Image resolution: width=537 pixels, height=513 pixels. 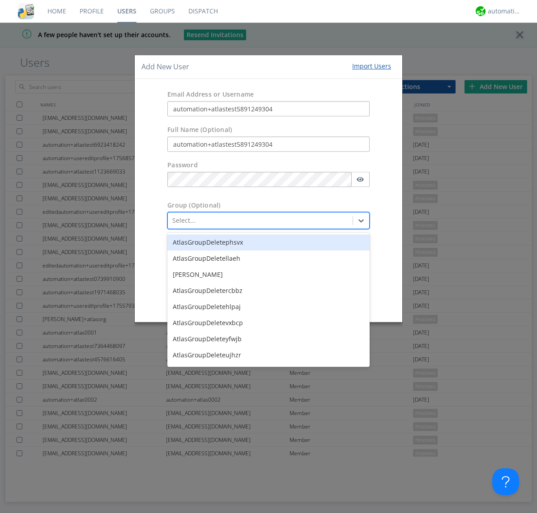 What do you see at coordinates (480, 11) in the screenshot?
I see `img: d2d01cd9b4174d08988066c6d424eccd` at bounding box center [480, 11].